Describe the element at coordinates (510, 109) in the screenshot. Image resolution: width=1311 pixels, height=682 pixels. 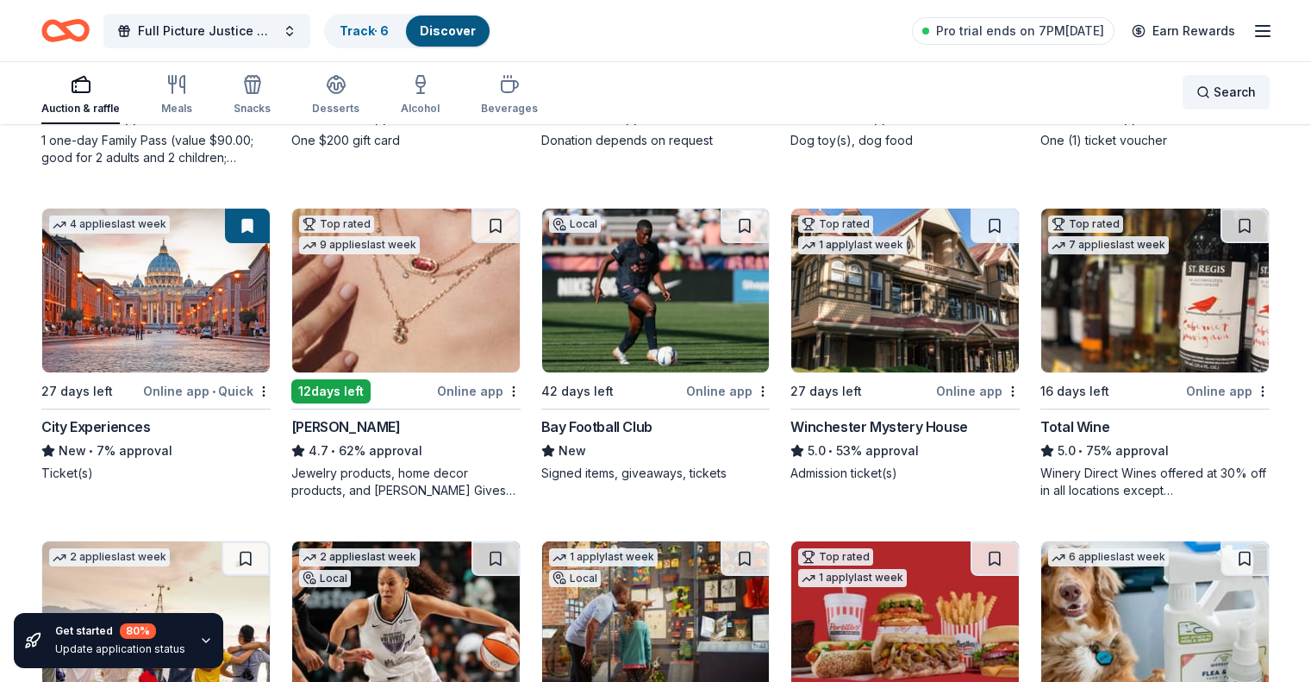
I see `div: Beverages` at that location.